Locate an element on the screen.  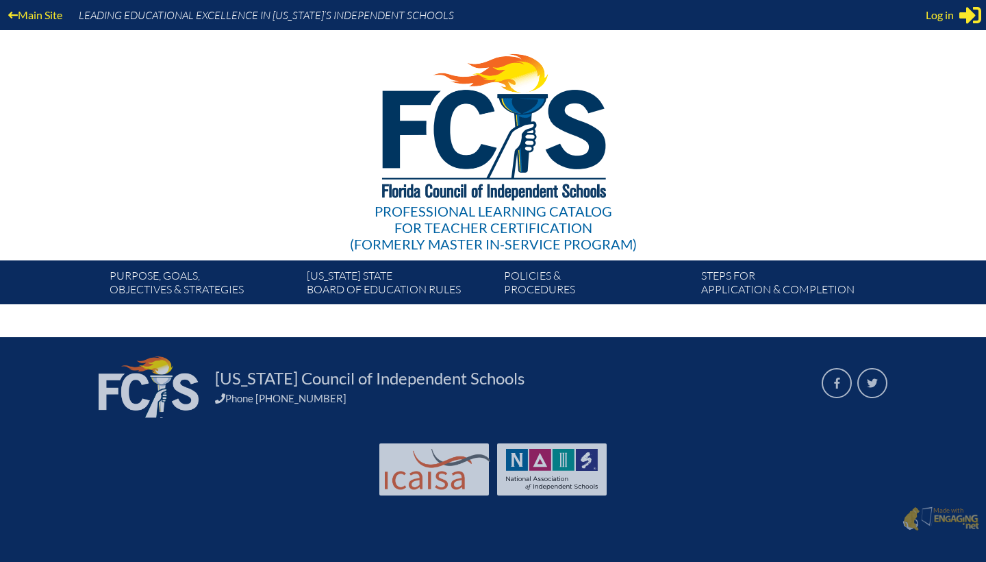
img: NAIS Logo is located at coordinates (552, 469).